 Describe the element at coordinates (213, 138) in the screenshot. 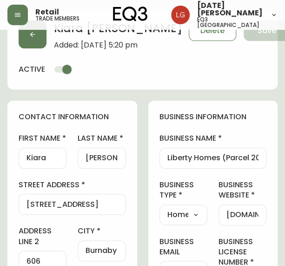

I see `label: business name` at that location.